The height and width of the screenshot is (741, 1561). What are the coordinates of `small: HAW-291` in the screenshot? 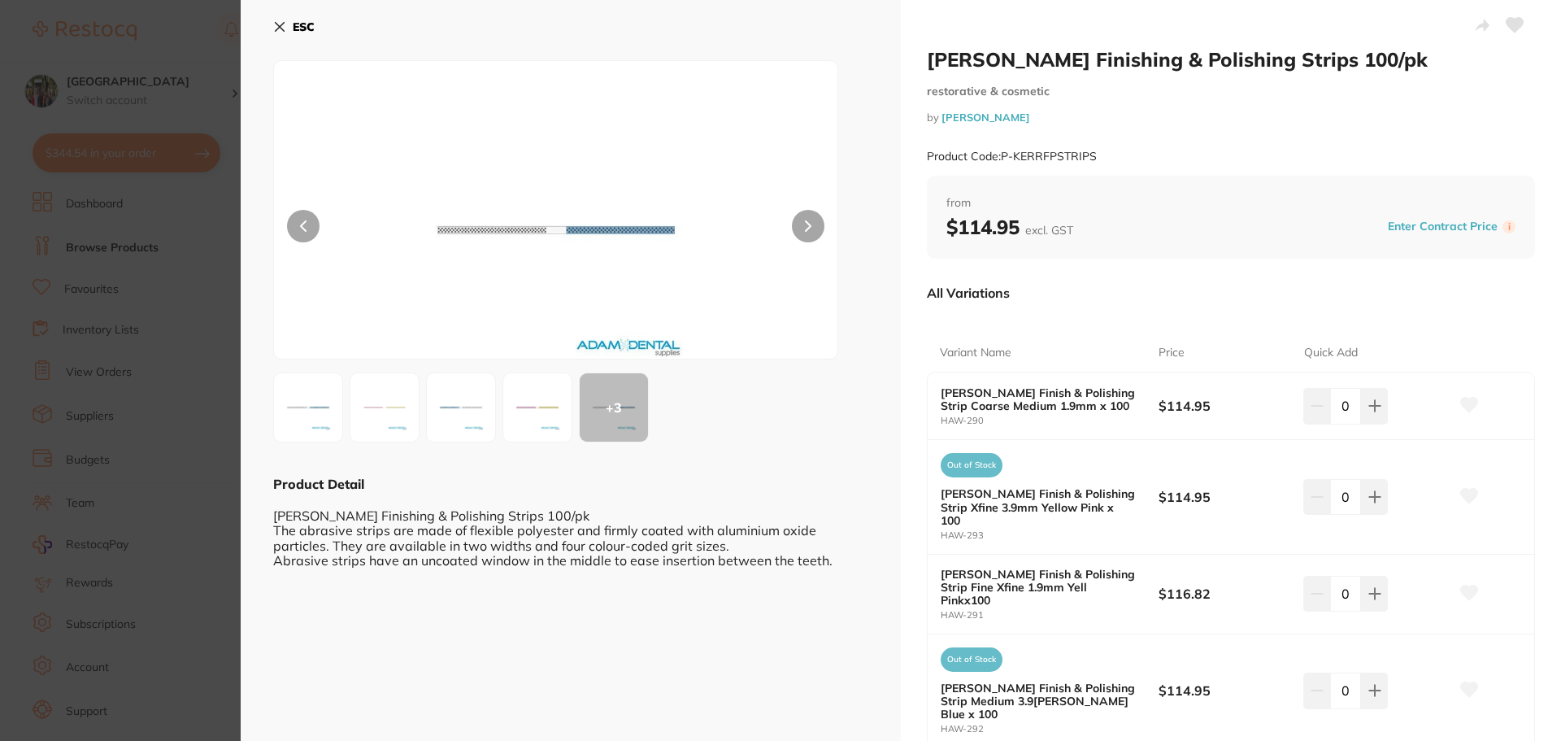 It's located at (1050, 615).